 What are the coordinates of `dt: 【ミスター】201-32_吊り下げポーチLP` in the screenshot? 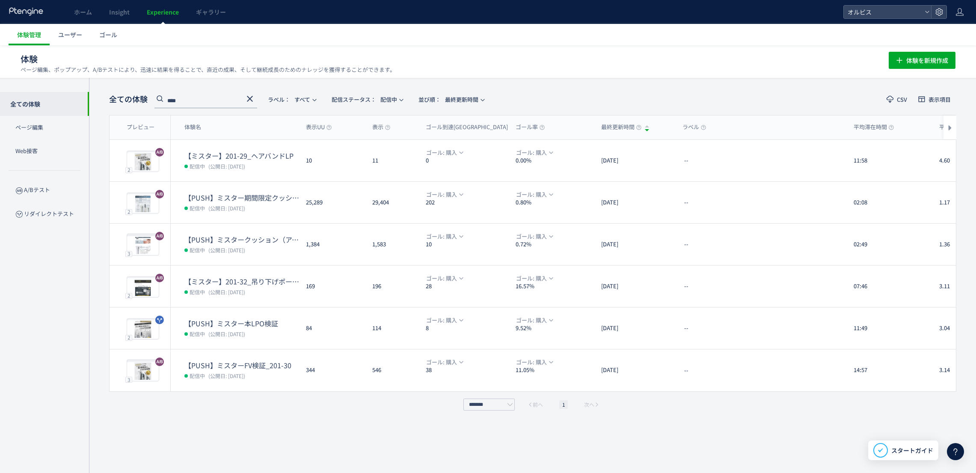 It's located at (242, 282).